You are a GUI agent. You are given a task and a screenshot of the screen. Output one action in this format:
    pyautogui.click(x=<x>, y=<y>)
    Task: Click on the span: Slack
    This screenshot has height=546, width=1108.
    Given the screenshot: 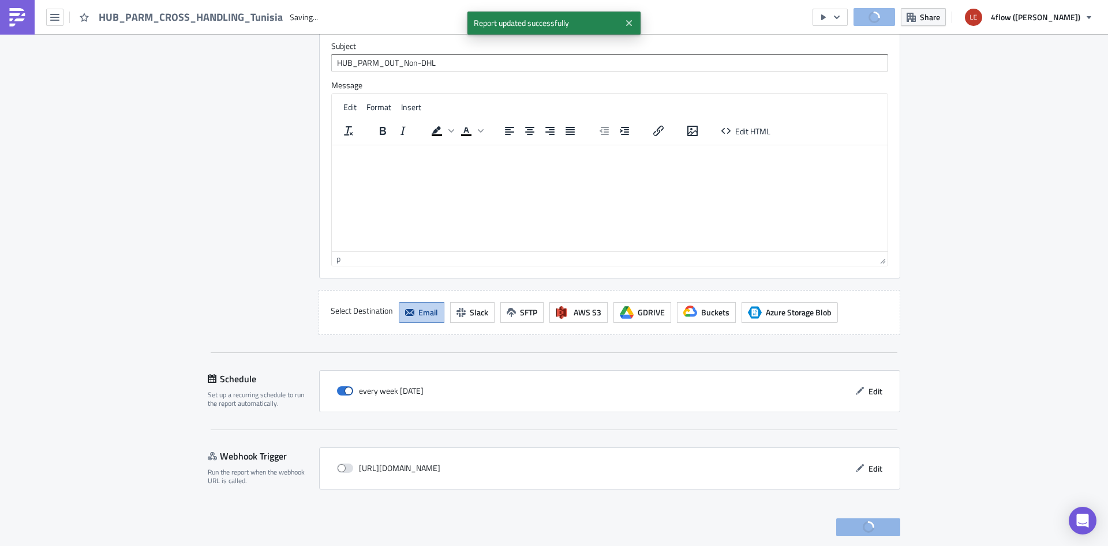 What is the action you would take?
    pyautogui.click(x=479, y=312)
    